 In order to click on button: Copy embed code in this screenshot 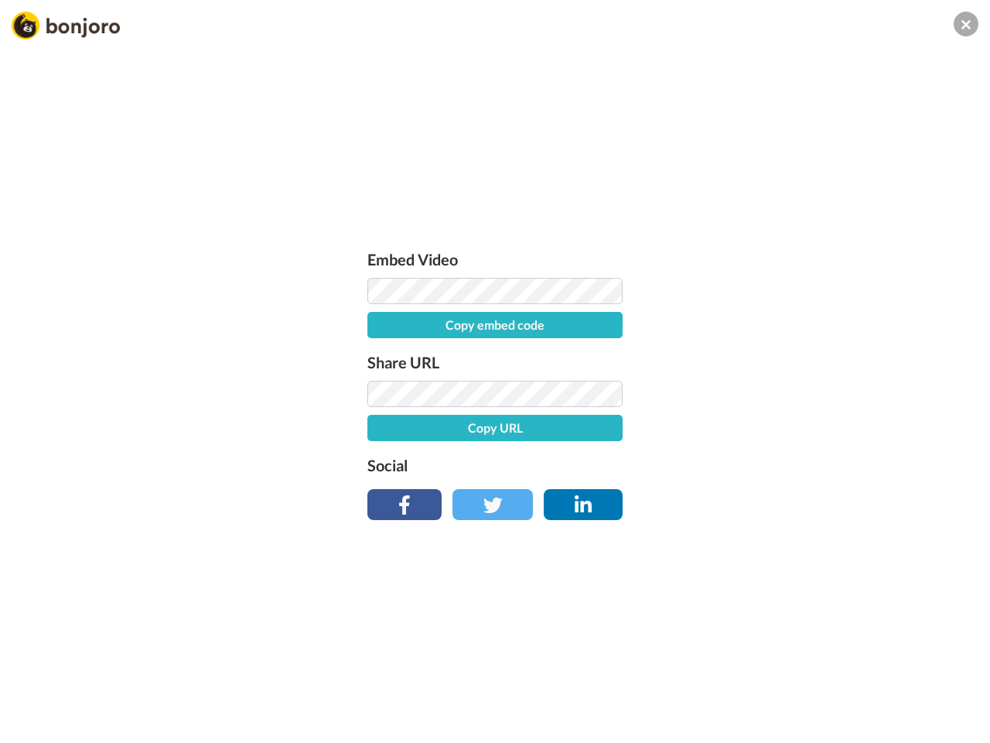, I will do `click(495, 325)`.